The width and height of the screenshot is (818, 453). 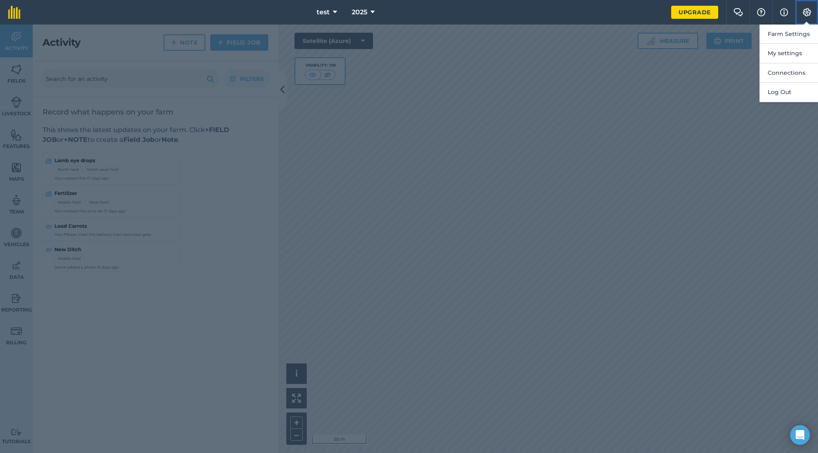 What do you see at coordinates (789, 92) in the screenshot?
I see `button: Log Out` at bounding box center [789, 92].